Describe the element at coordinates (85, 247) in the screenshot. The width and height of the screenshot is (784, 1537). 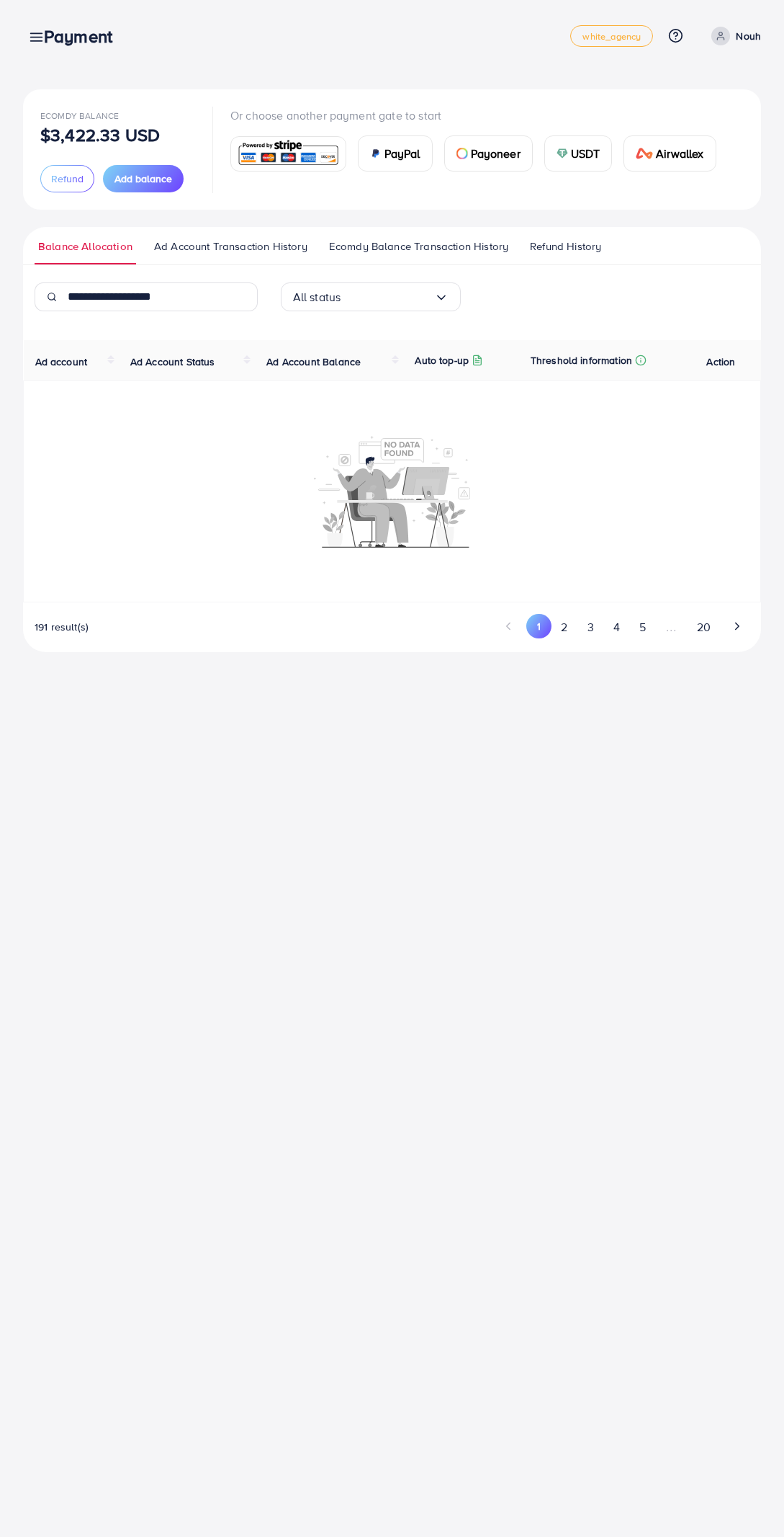
I see `span: Balance Allocation` at that location.